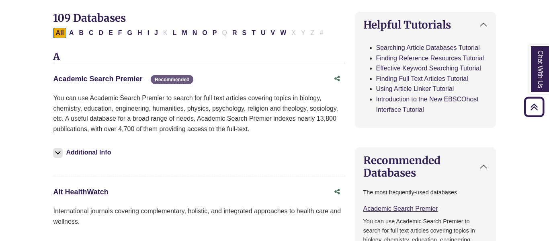 Image resolution: width=549 pixels, height=241 pixels. I want to click on button: Filter Results S, so click(244, 33).